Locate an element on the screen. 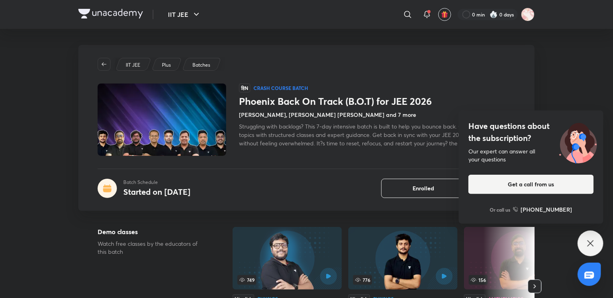 The width and height of the screenshot is (613, 298). button: Get a call from us is located at coordinates (531, 184).